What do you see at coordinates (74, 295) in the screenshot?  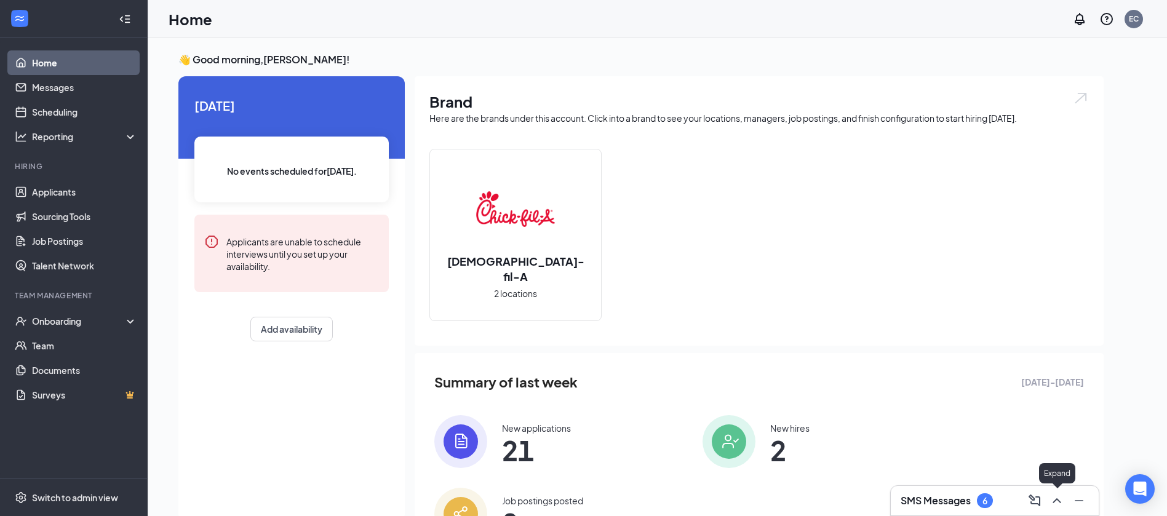 I see `div: Team Management` at bounding box center [74, 295].